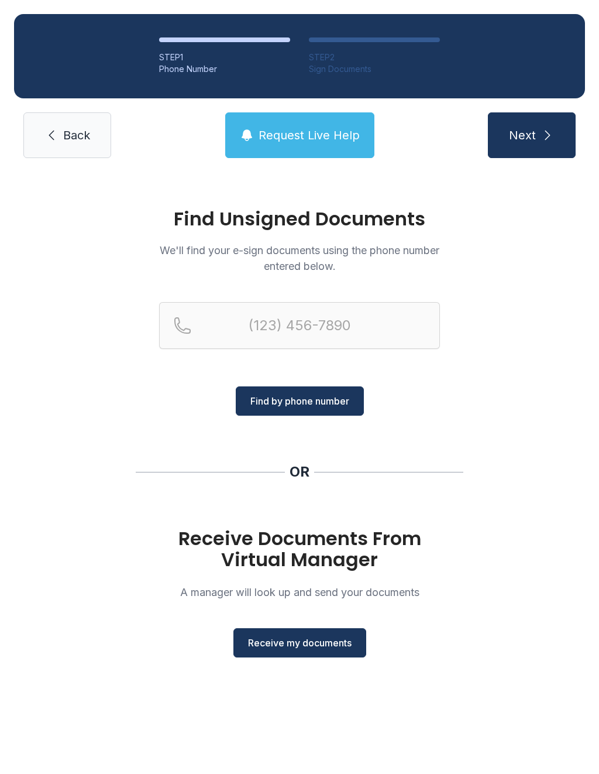  Describe the element at coordinates (300, 472) in the screenshot. I see `div: OR` at that location.